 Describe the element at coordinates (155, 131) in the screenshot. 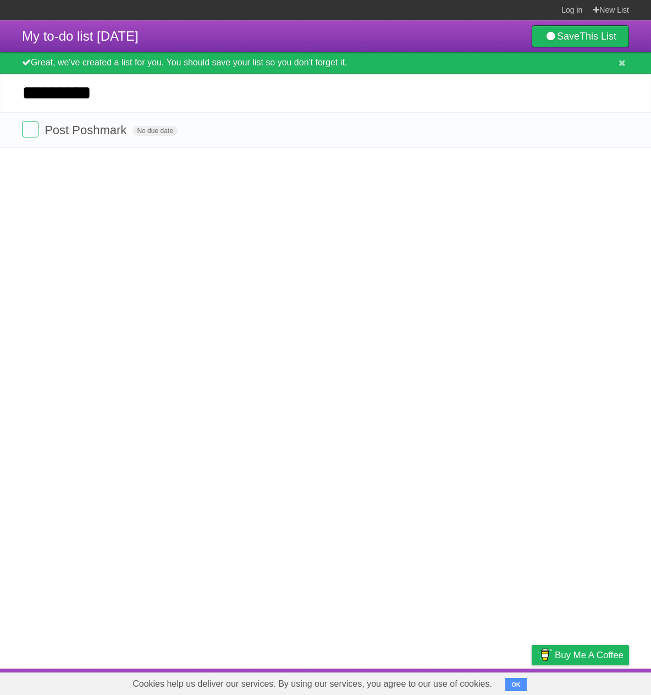

I see `span: No due date` at that location.